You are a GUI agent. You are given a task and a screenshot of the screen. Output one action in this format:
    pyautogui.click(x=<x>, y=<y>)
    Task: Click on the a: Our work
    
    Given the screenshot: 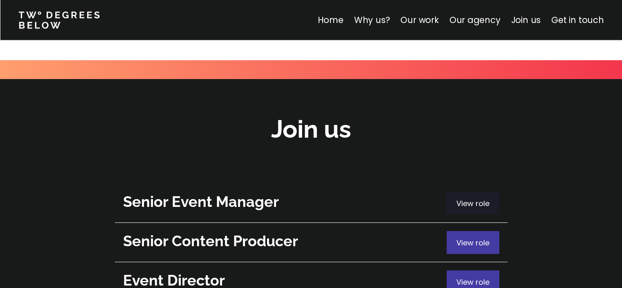 What is the action you would take?
    pyautogui.click(x=419, y=20)
    